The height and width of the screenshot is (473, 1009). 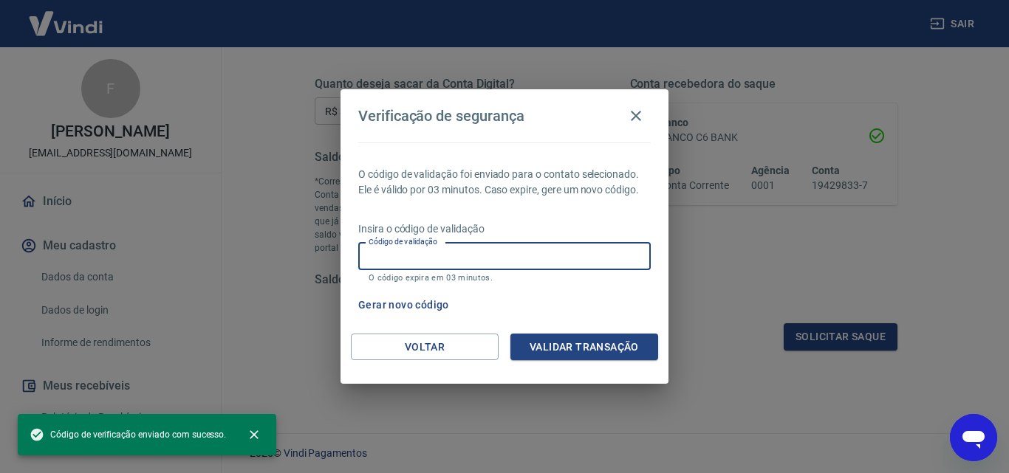 What do you see at coordinates (254, 435) in the screenshot?
I see `button: close` at bounding box center [254, 435].